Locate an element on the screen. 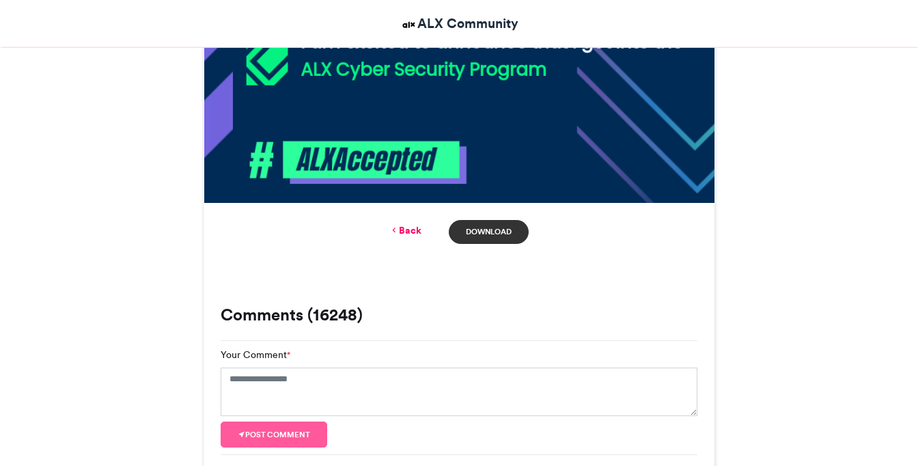 The image size is (918, 466). img: ALX Community is located at coordinates (408, 25).